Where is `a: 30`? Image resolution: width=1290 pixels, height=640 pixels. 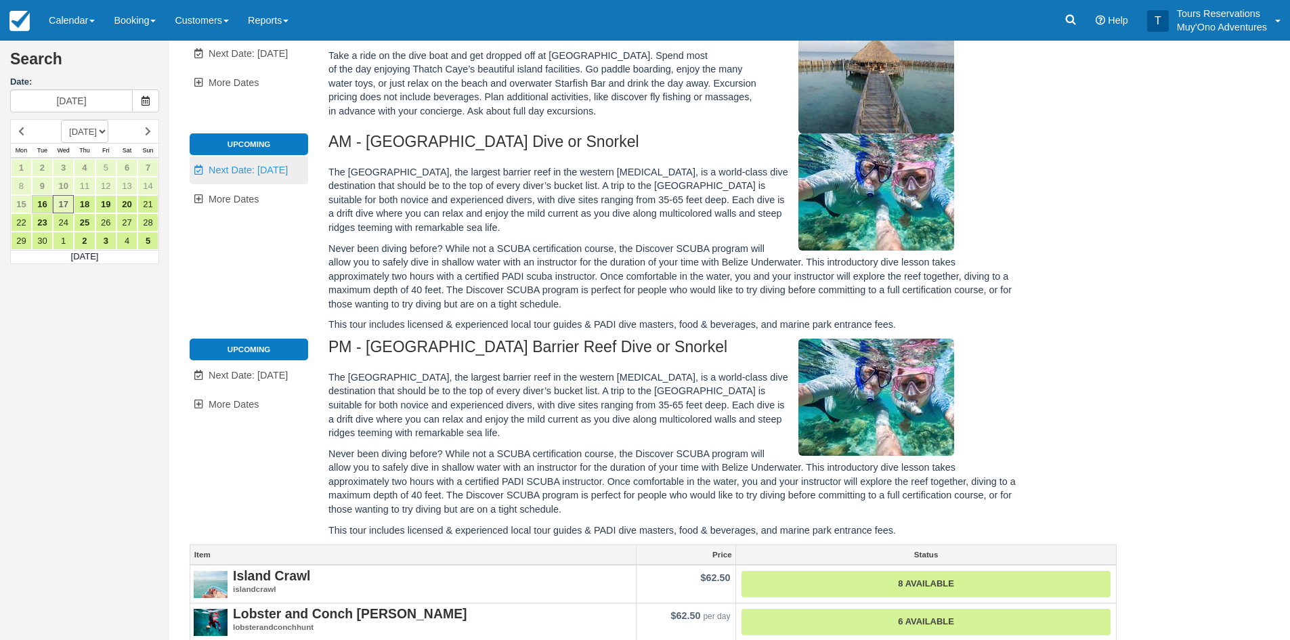 a: 30 is located at coordinates (42, 240).